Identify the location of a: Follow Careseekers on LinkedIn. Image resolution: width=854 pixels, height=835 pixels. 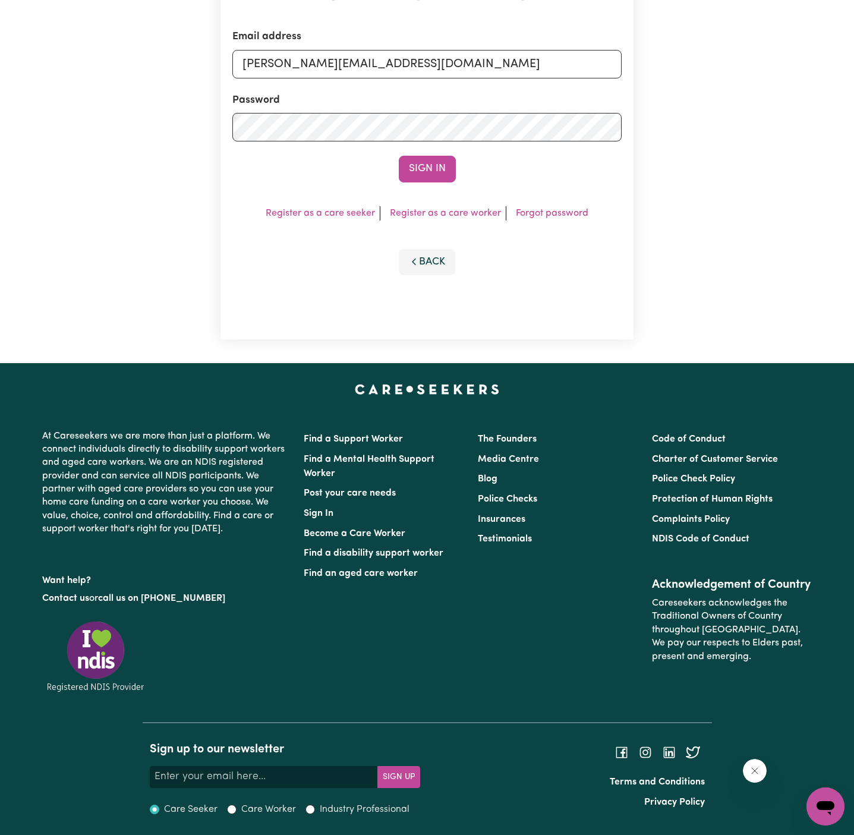
(669, 752).